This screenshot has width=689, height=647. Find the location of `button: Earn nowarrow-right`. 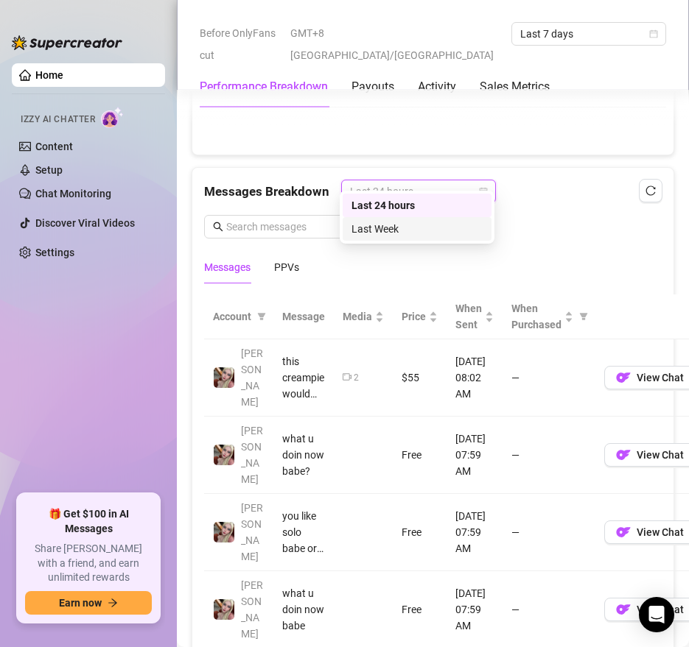

button: Earn nowarrow-right is located at coordinates (88, 603).